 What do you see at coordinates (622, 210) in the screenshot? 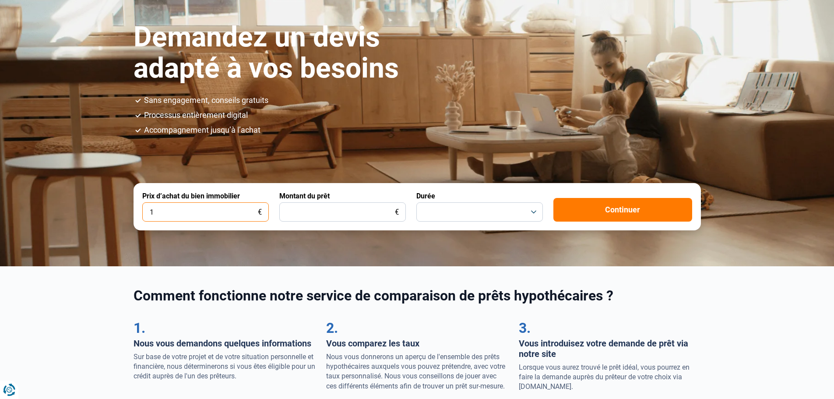
I see `button: Continuer` at bounding box center [622, 210].